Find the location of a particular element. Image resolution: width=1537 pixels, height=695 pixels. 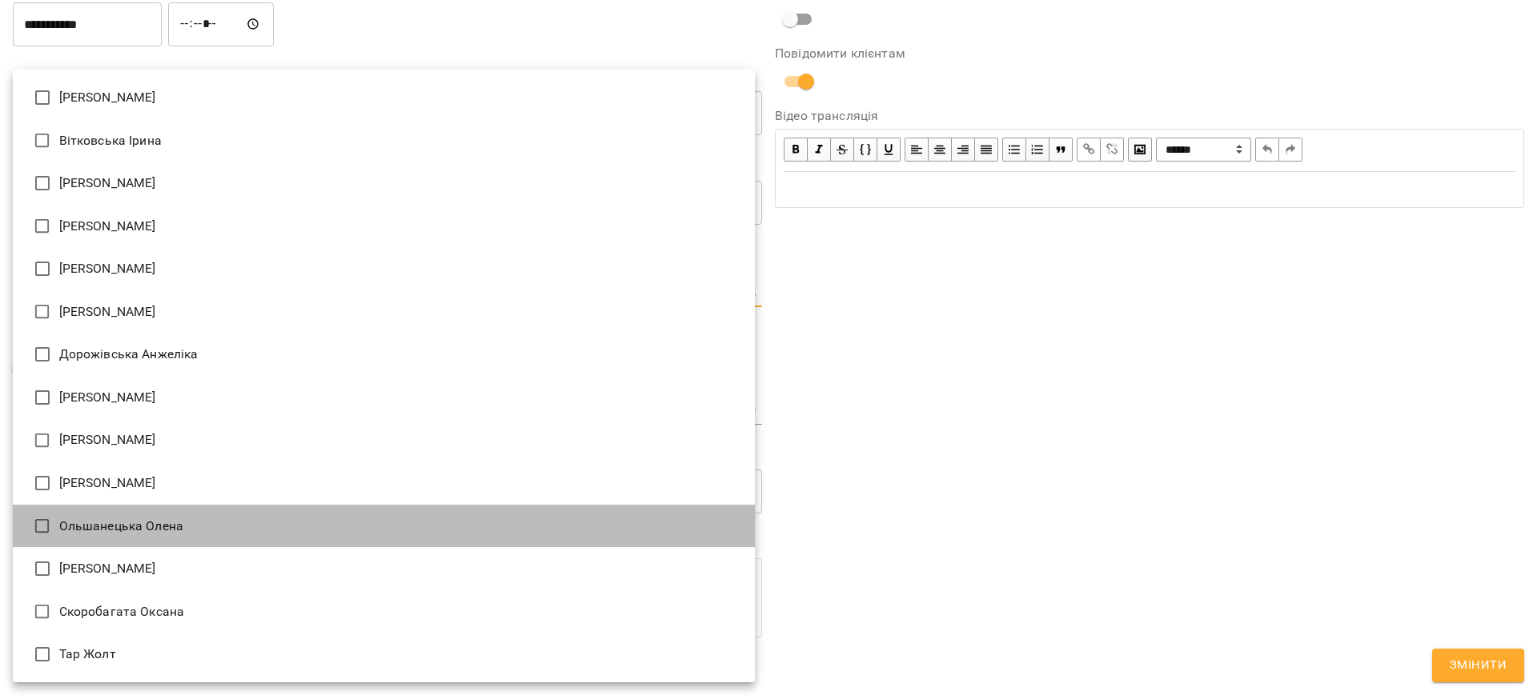

li: Ольшанецька Олена is located at coordinates (383, 527).